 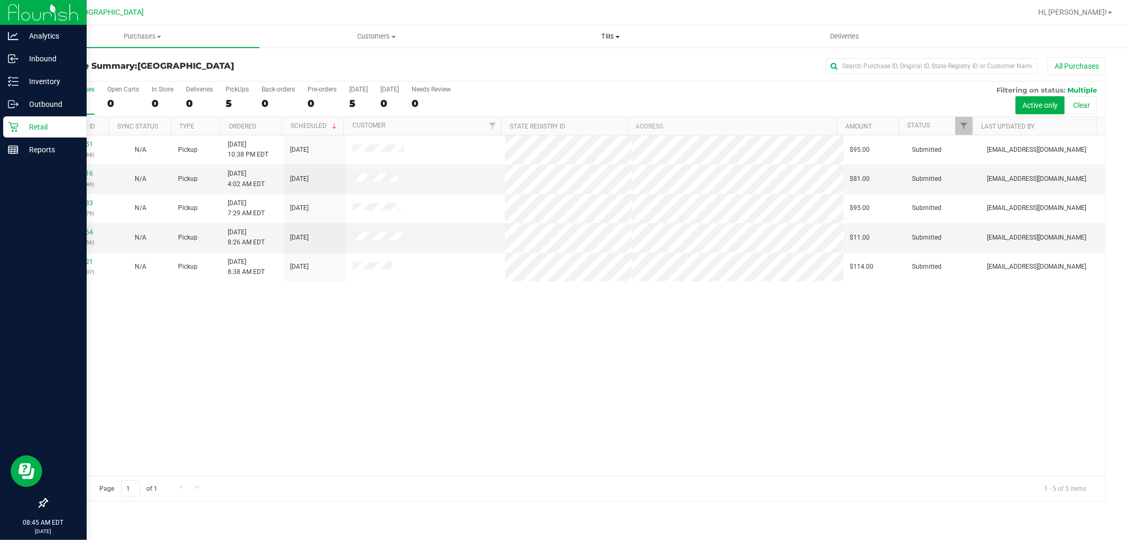 What do you see at coordinates (13, 81) in the screenshot?
I see `inline-svg: Inventory` at bounding box center [13, 81].